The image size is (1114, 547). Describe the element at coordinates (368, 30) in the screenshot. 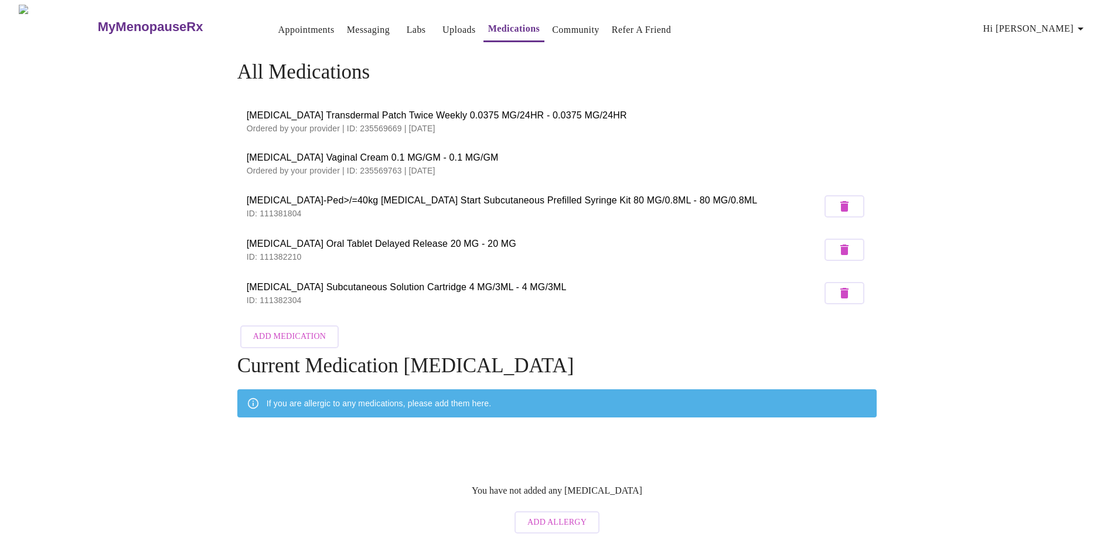

I see `button: Messaging` at that location.